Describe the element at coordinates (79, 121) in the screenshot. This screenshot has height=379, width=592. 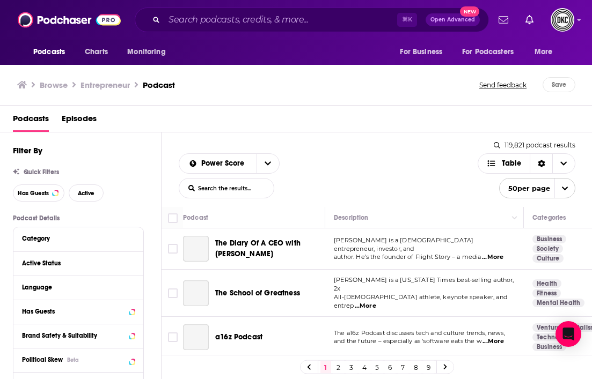
I see `span: Episodes` at that location.